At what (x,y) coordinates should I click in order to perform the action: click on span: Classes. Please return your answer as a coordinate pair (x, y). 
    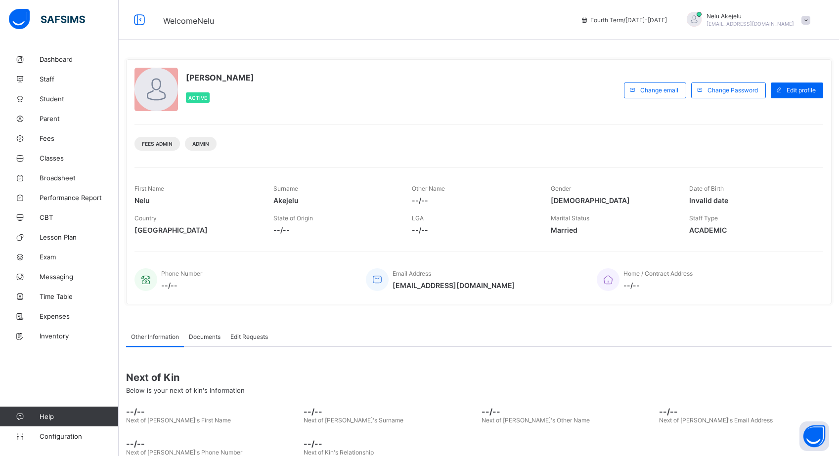
    Looking at the image, I should click on (79, 158).